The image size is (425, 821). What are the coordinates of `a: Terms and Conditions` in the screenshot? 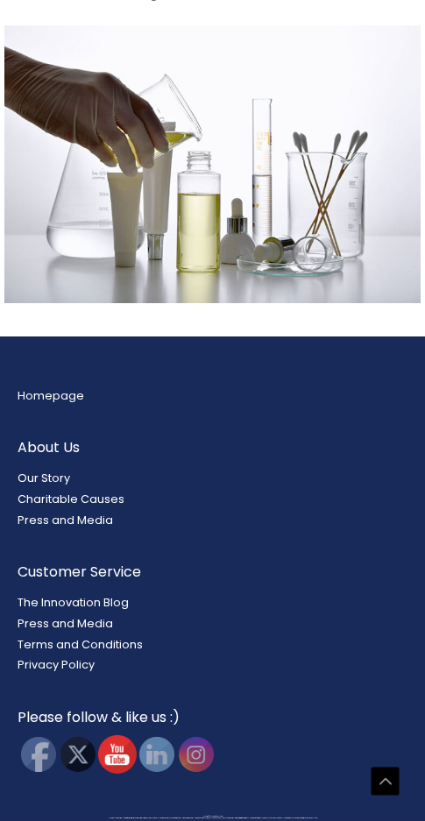 It's located at (80, 644).